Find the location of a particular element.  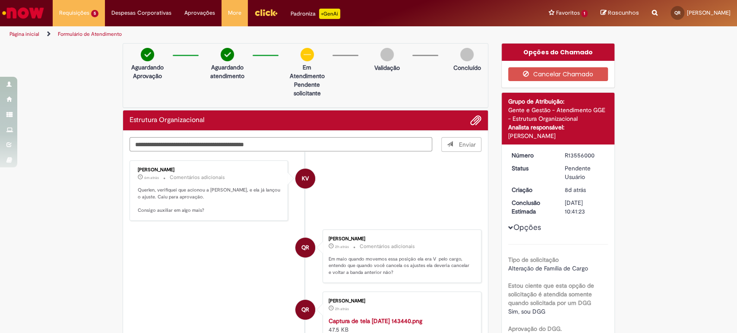

dt: Criação is located at coordinates (531, 190).